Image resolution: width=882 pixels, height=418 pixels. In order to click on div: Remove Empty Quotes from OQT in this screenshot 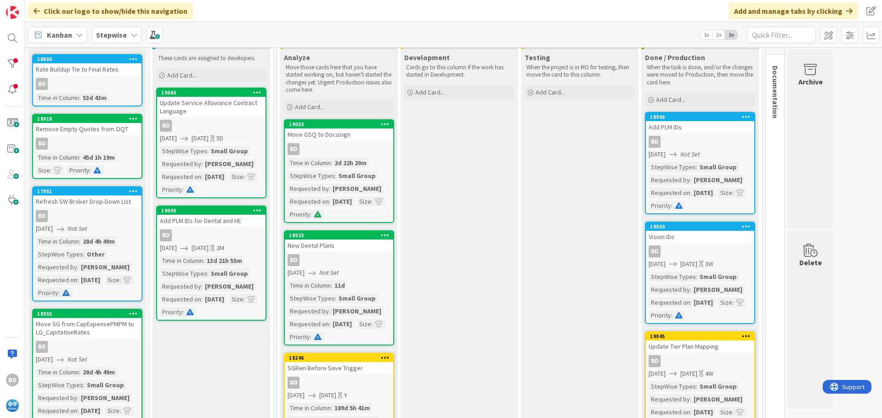, I will do `click(87, 129)`.